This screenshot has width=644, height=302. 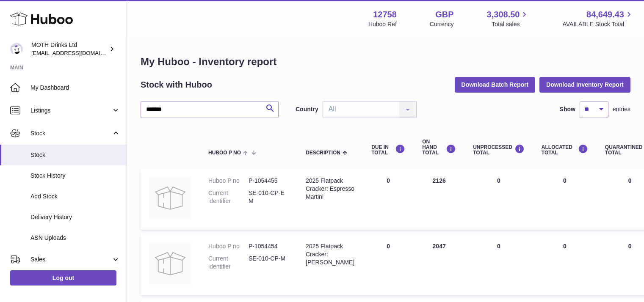 What do you see at coordinates (508, 19) in the screenshot?
I see `a: 3,308.50 Total sales` at bounding box center [508, 19].